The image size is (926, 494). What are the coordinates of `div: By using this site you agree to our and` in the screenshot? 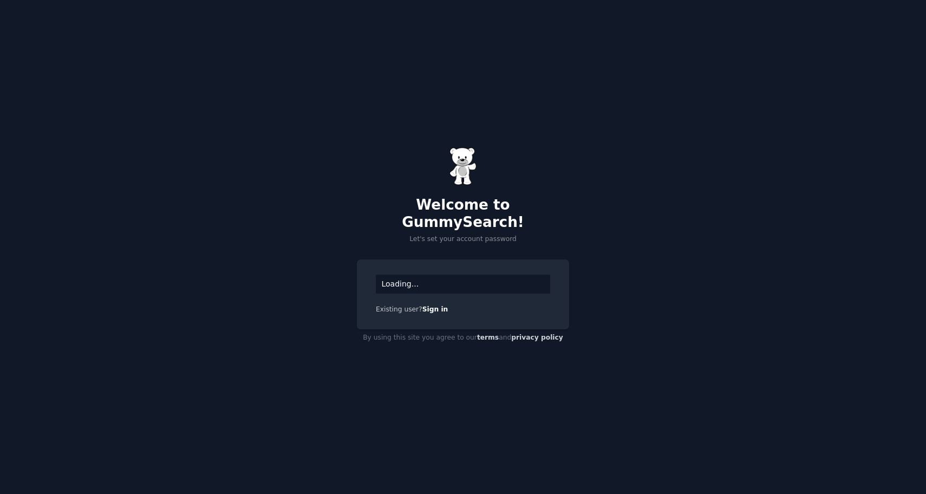 It's located at (463, 338).